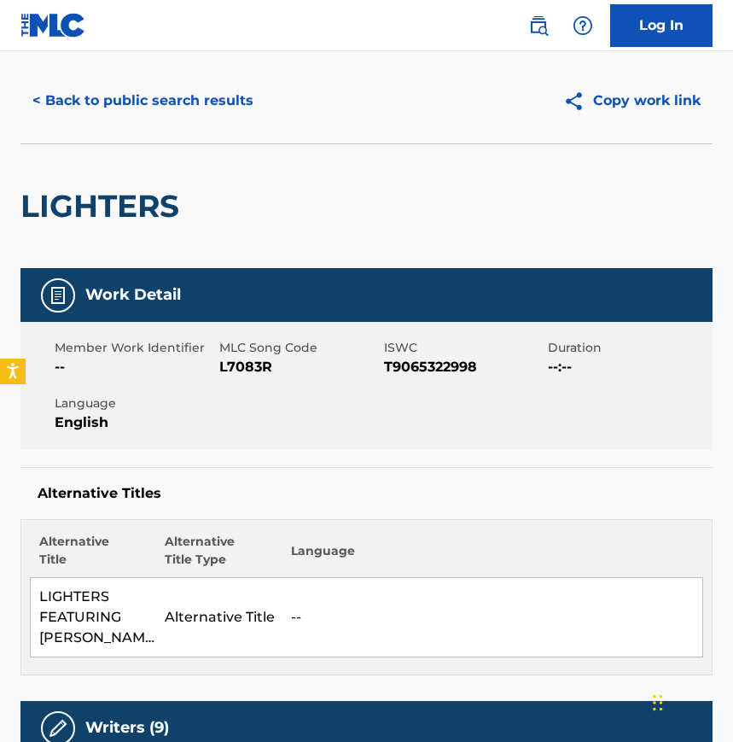 This screenshot has height=742, width=733. Describe the element at coordinates (127, 727) in the screenshot. I see `h5: Writers (9)` at that location.